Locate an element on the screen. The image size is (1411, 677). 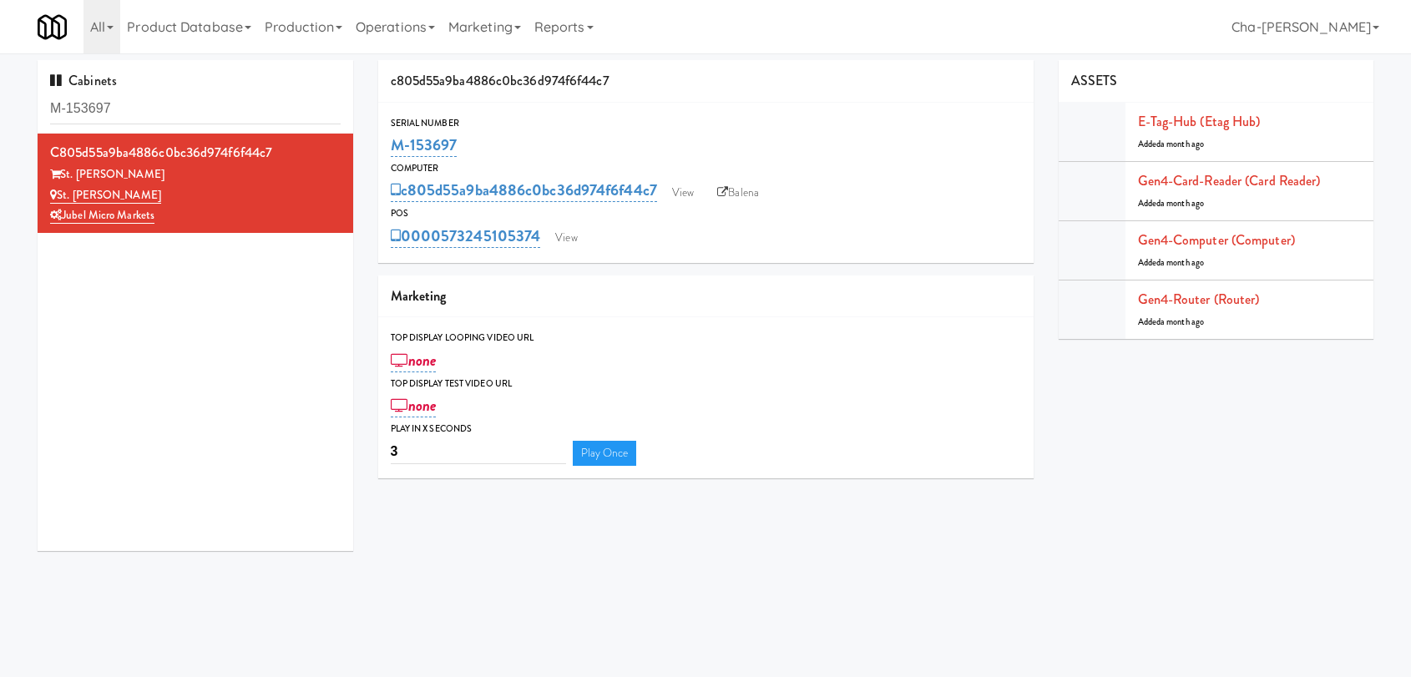
a: Gen4-card-reader (Card Reader) is located at coordinates (1229, 180).